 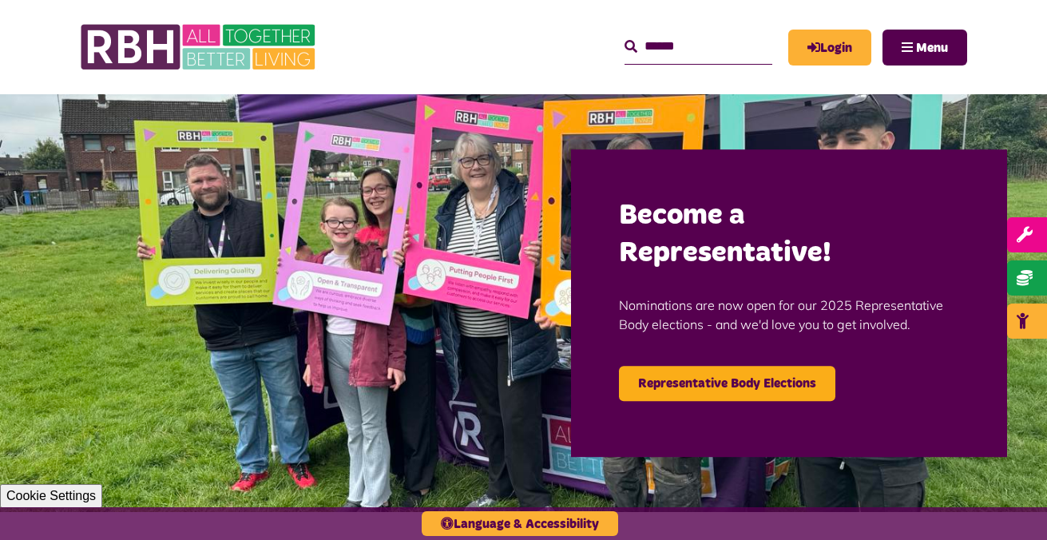 I want to click on h2: Become a Representative!, so click(x=789, y=235).